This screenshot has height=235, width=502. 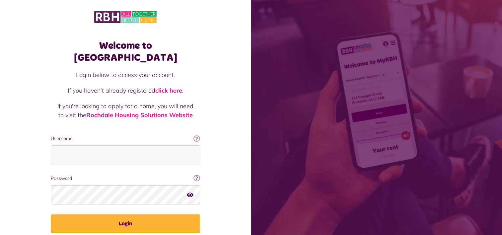 I want to click on a: Rochdale Housing Solutions Website, so click(x=139, y=115).